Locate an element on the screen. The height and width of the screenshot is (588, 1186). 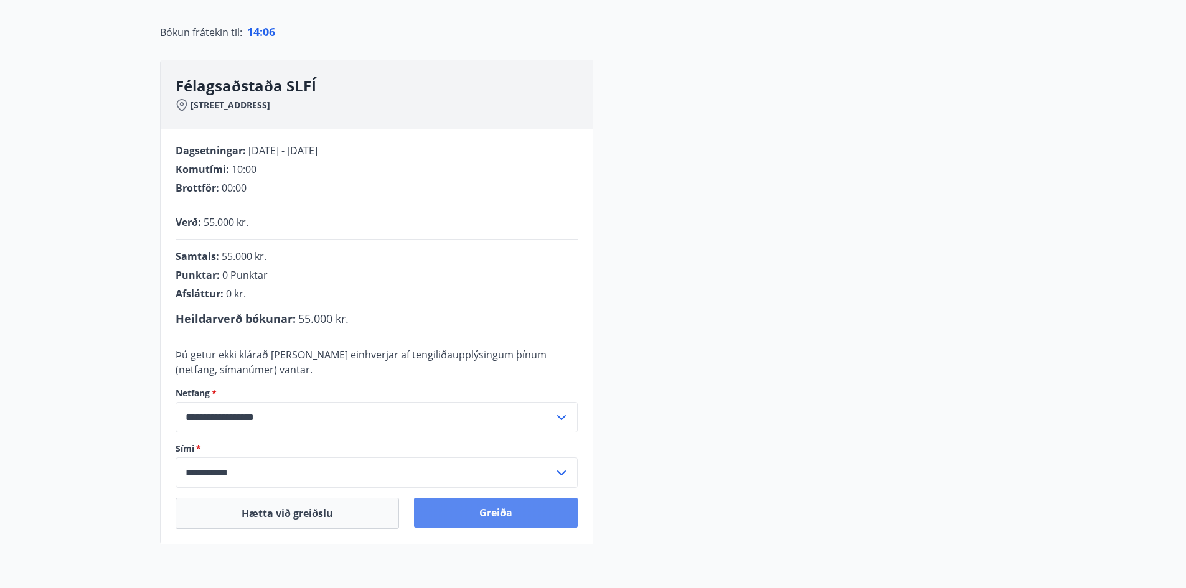
span: Brottför : is located at coordinates (197, 188).